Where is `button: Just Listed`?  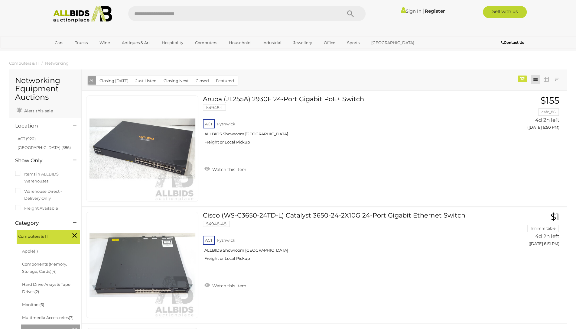
button: Just Listed is located at coordinates (146, 81).